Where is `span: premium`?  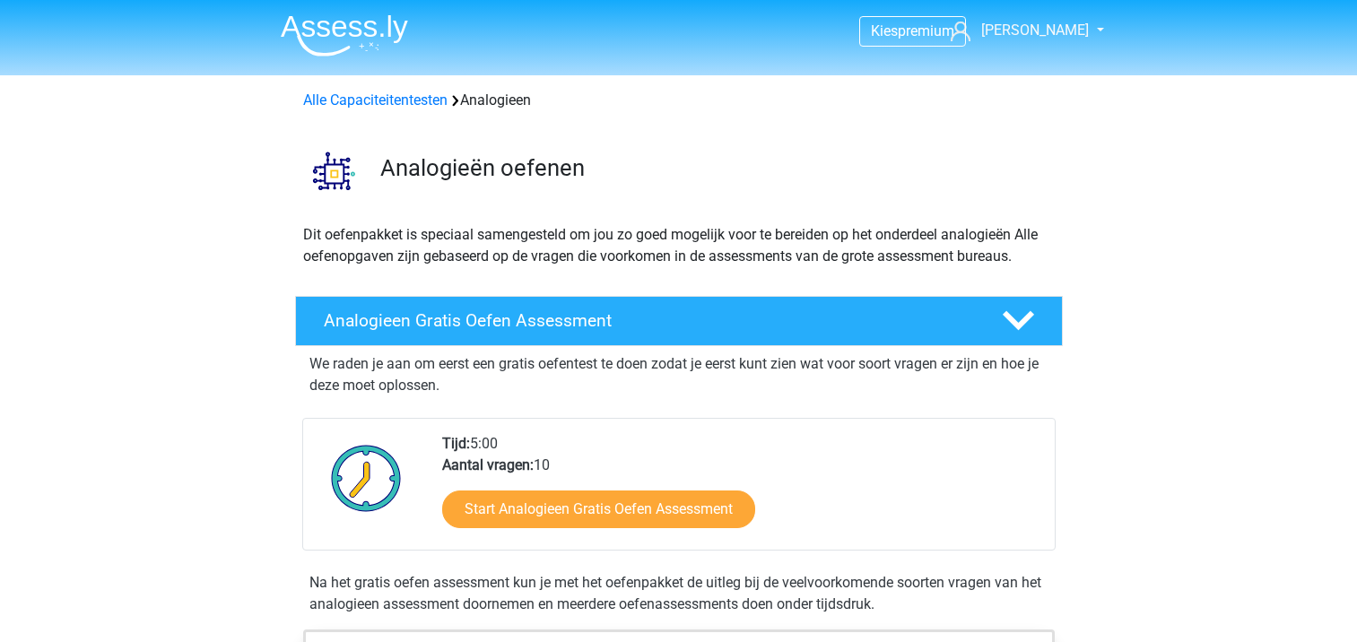 span: premium is located at coordinates (926, 31).